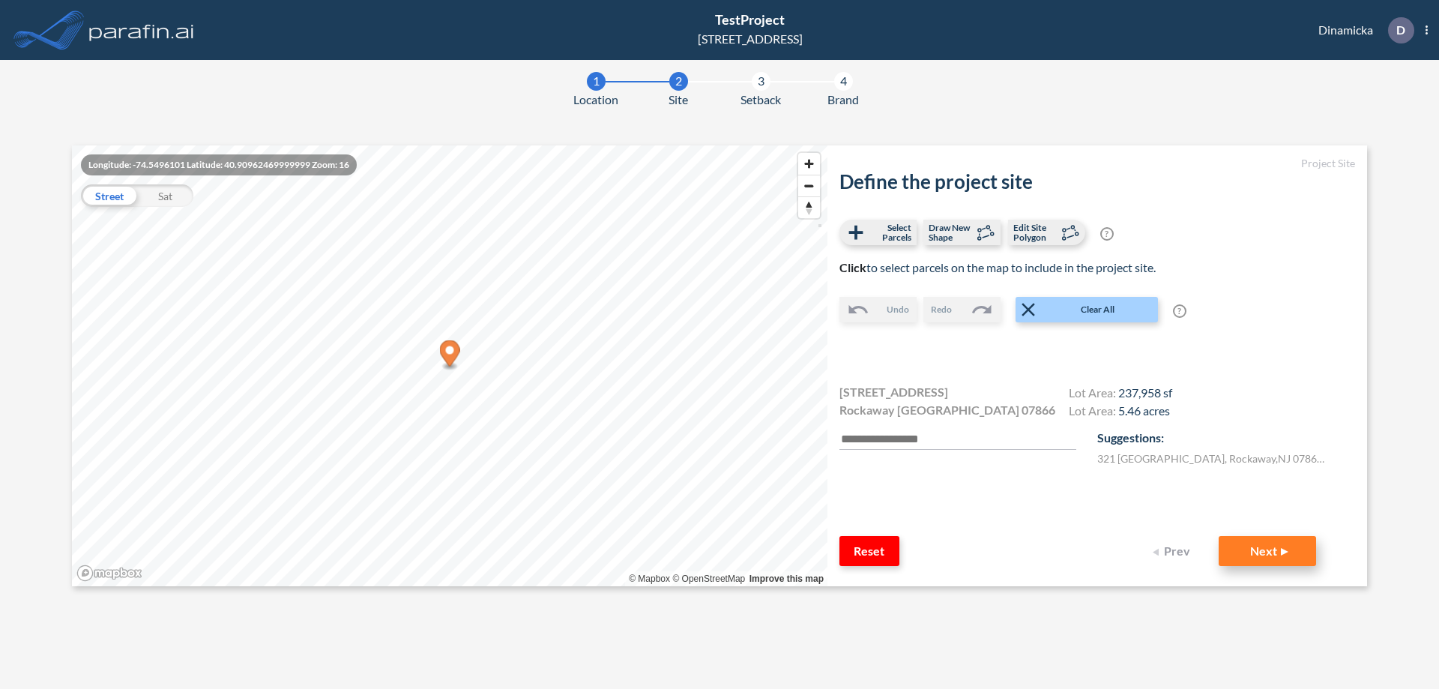 The image size is (1439, 689). I want to click on img: logo, so click(142, 30).